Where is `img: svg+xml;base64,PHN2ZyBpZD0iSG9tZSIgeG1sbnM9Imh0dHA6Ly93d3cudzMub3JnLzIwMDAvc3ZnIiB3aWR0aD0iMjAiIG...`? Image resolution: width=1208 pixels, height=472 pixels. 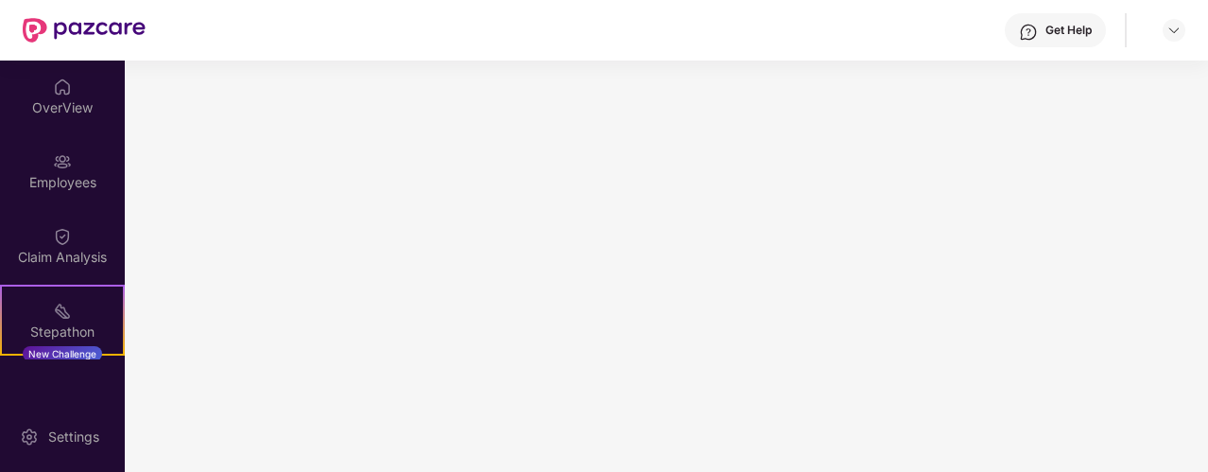 img: svg+xml;base64,PHN2ZyBpZD0iSG9tZSIgeG1sbnM9Imh0dHA6Ly93d3cudzMub3JnLzIwMDAvc3ZnIiB3aWR0aD0iMjAiIG... is located at coordinates (62, 87).